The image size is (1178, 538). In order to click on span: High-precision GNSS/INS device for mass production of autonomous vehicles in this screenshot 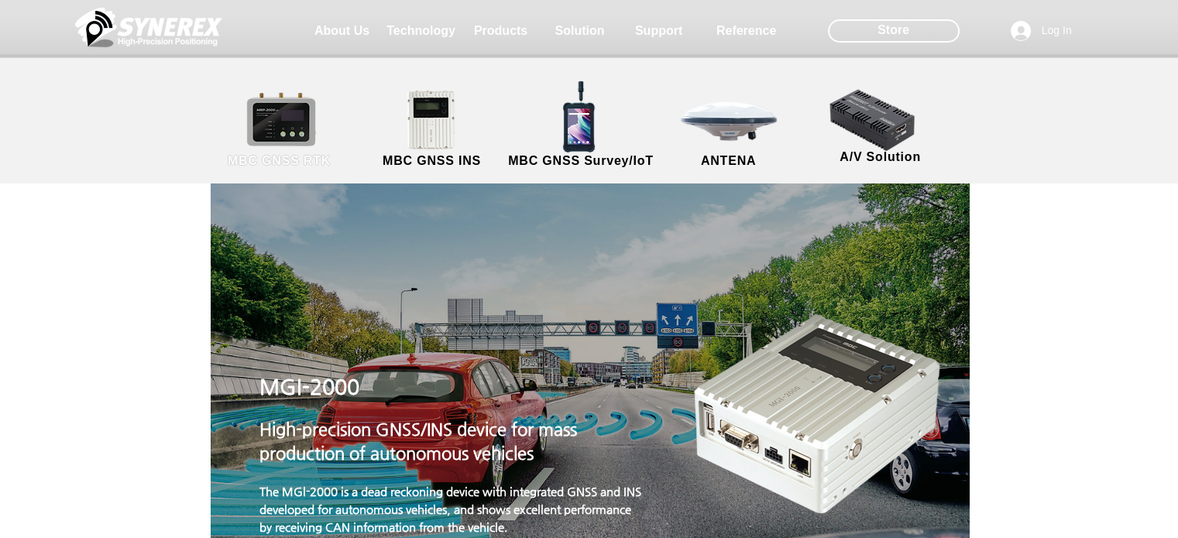, I will do `click(418, 441)`.